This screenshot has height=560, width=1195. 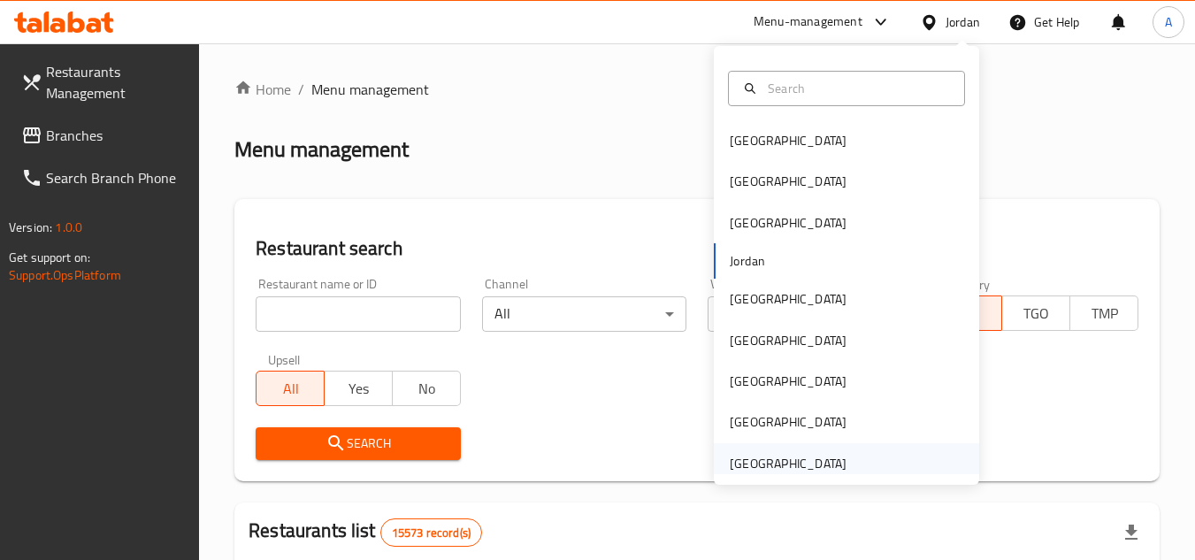 I want to click on div: Jordan, so click(x=962, y=22).